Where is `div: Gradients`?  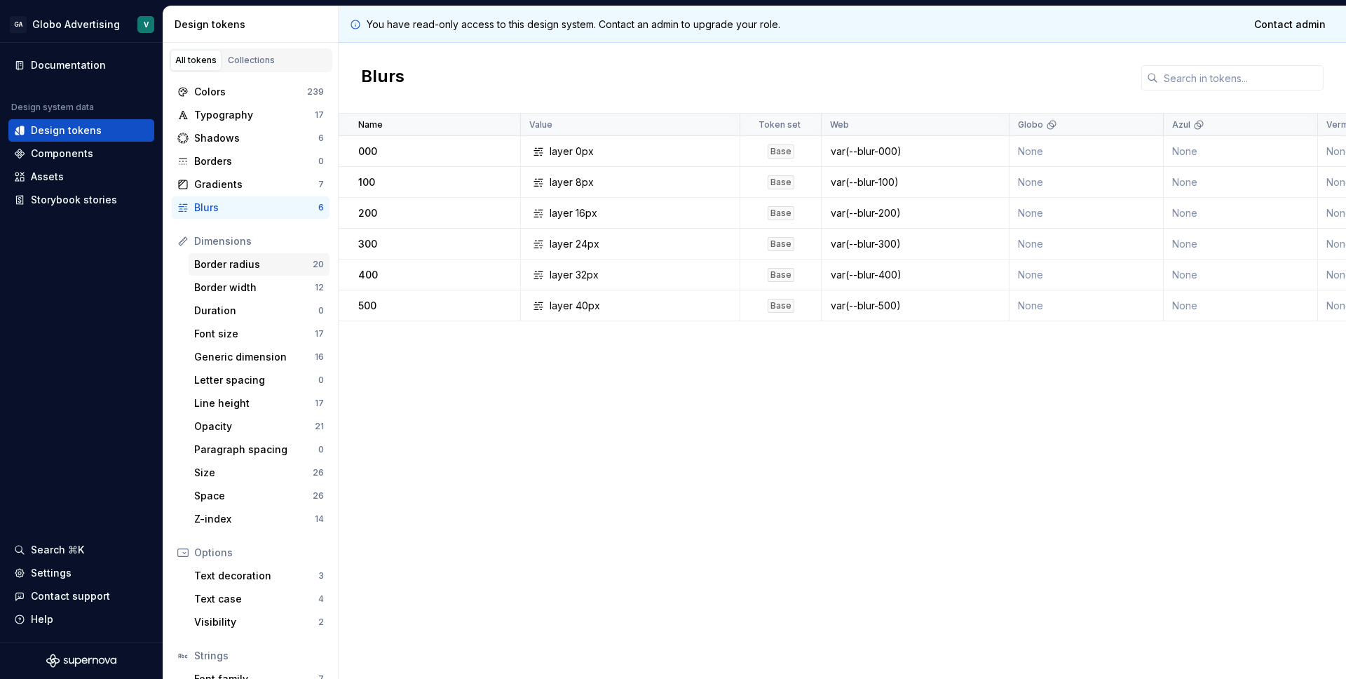
div: Gradients is located at coordinates (256, 184).